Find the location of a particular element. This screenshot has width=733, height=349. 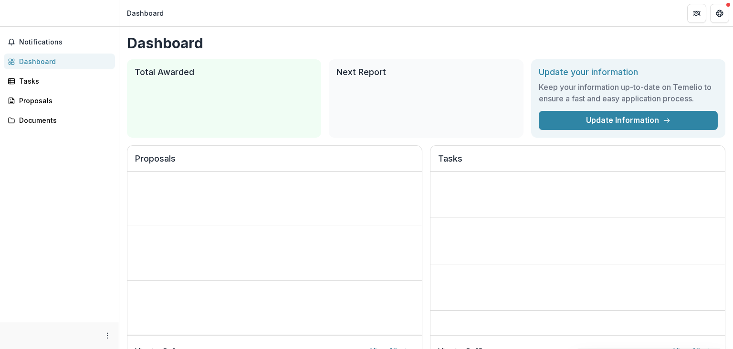

div: Documents is located at coordinates (63, 120).